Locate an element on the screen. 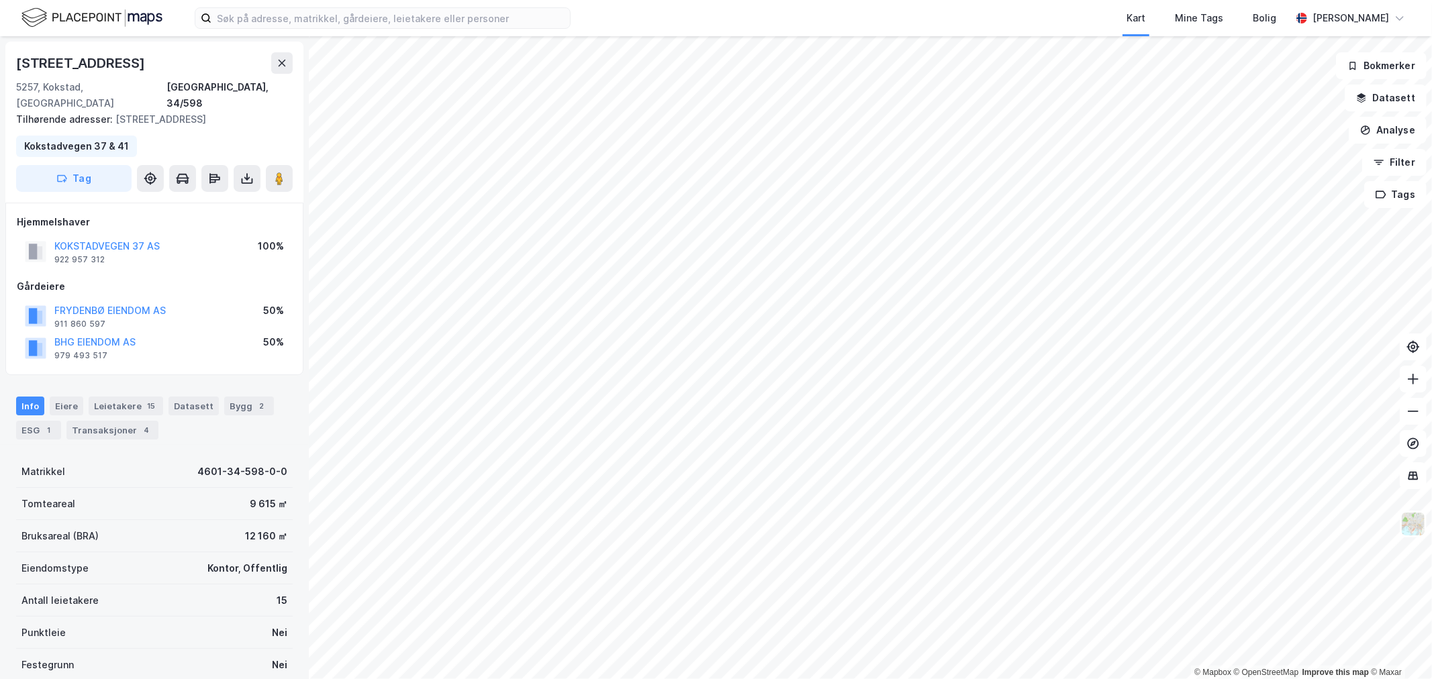  div: Matrikkel is located at coordinates (43, 472).